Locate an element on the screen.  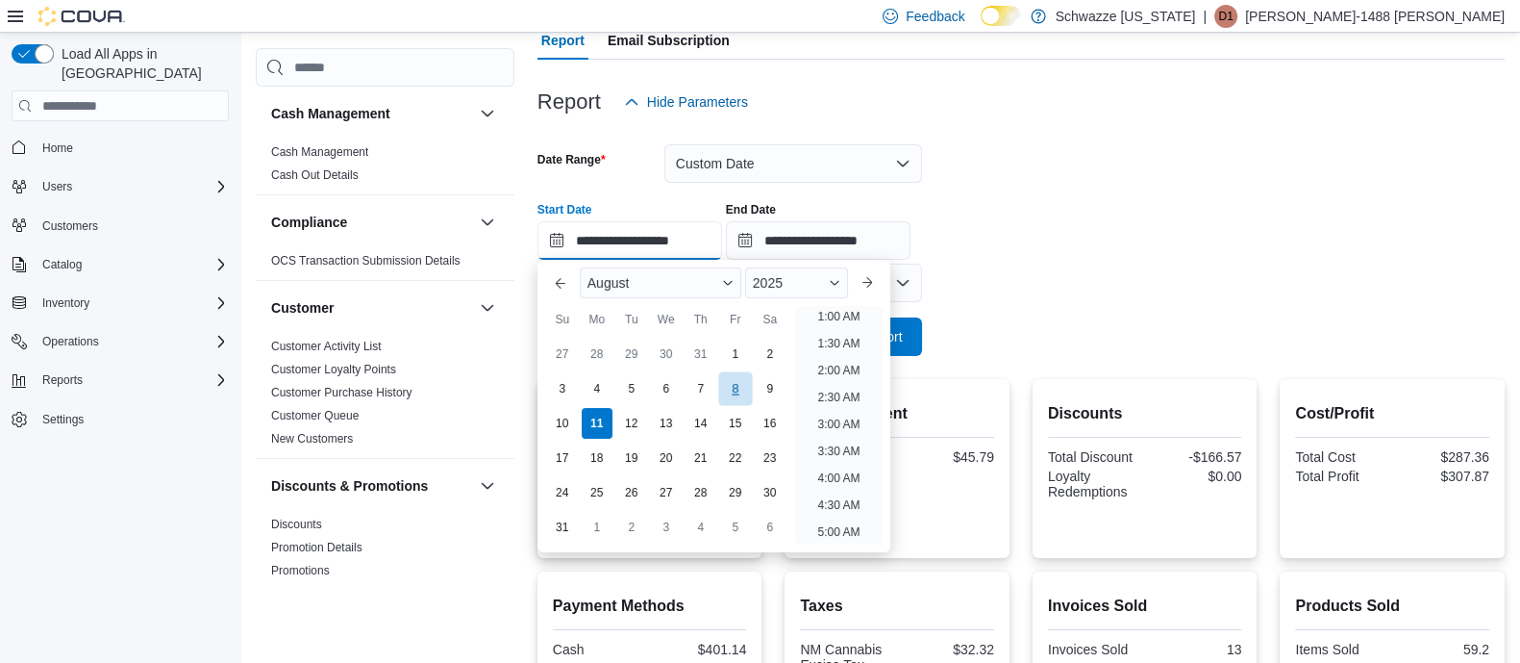
a: Home is located at coordinates (58, 148).